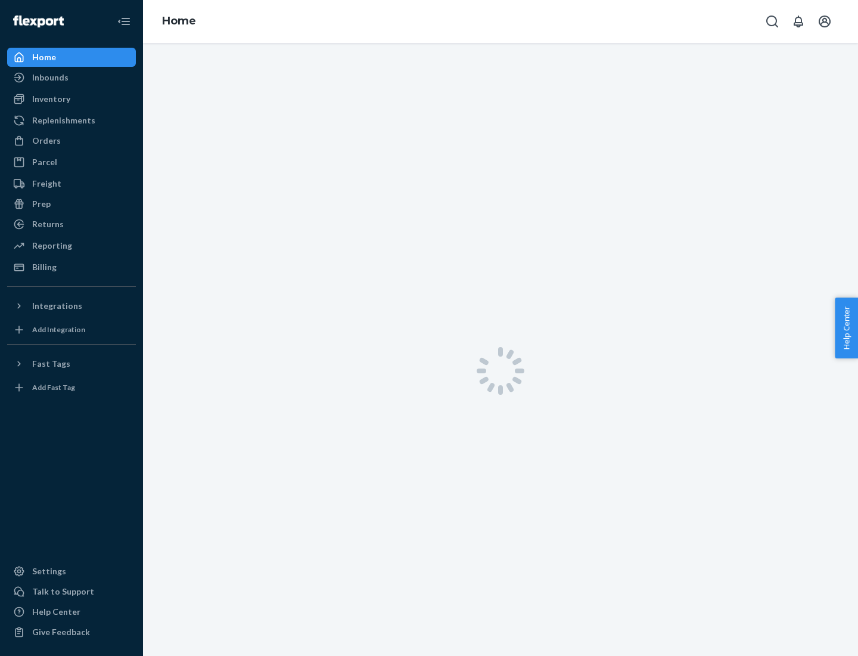  I want to click on a: Help Center, so click(72, 612).